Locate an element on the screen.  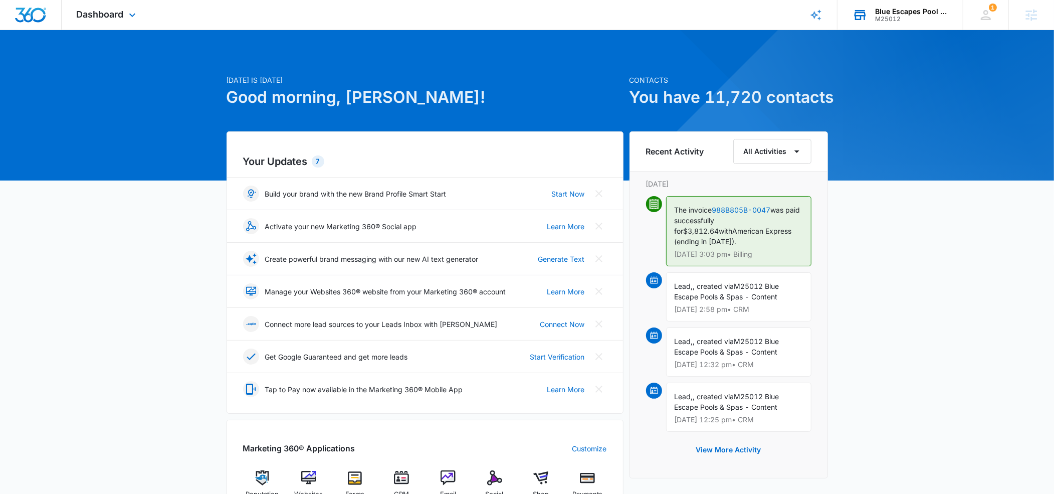
button: All Activities is located at coordinates (772, 151).